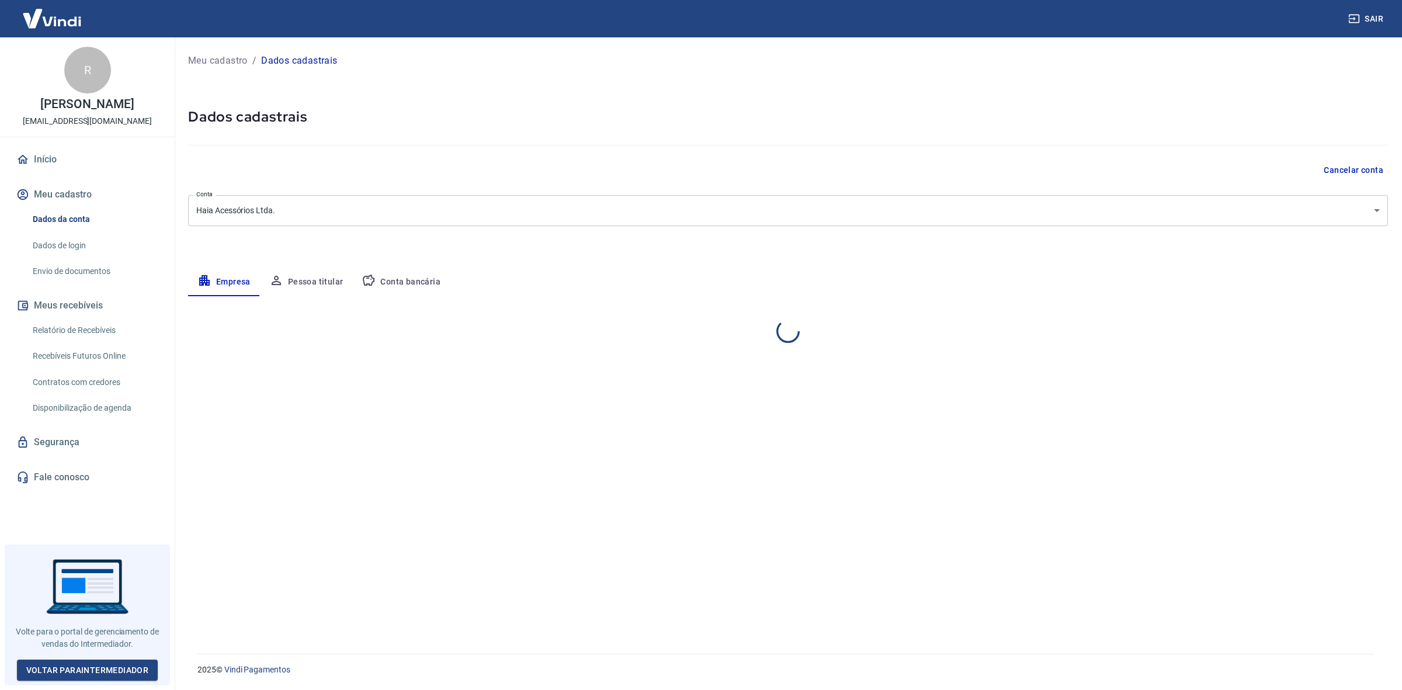 The width and height of the screenshot is (1402, 690). Describe the element at coordinates (1354, 170) in the screenshot. I see `button: Cancelar conta` at that location.